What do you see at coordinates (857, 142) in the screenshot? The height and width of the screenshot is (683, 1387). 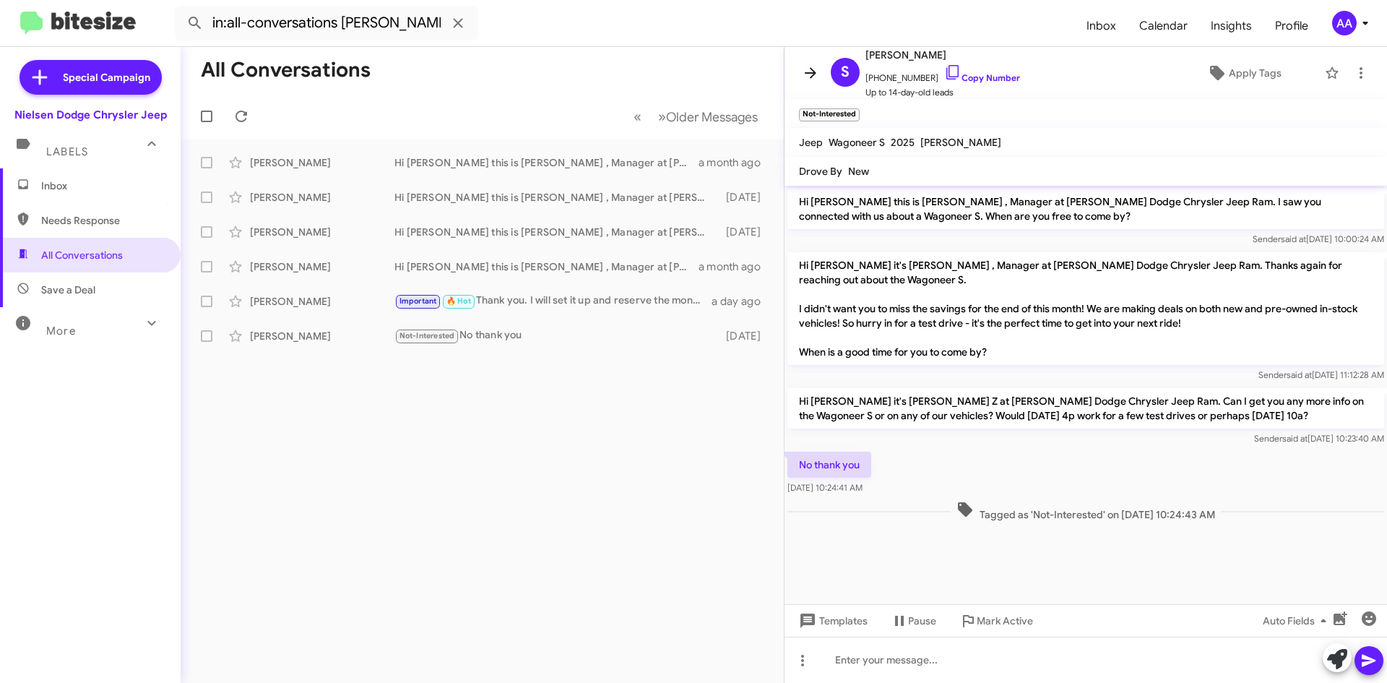 I see `span: Wagoneer S` at bounding box center [857, 142].